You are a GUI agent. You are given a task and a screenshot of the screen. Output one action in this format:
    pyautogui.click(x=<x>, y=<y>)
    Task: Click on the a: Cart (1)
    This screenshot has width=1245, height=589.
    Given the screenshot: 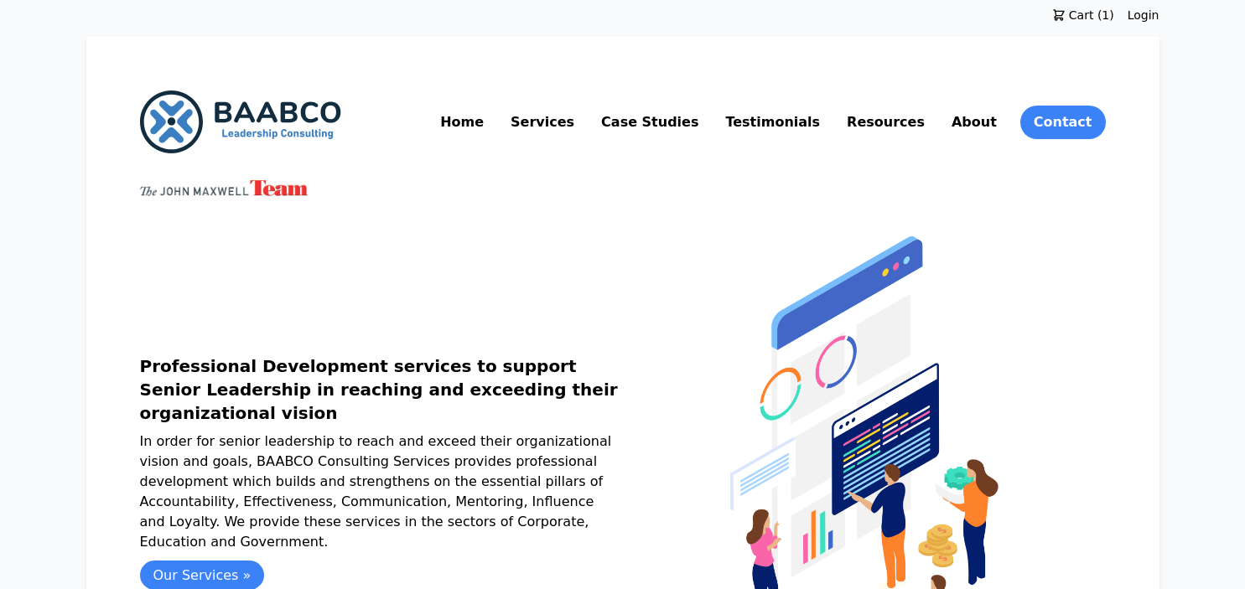 What is the action you would take?
    pyautogui.click(x=1083, y=15)
    